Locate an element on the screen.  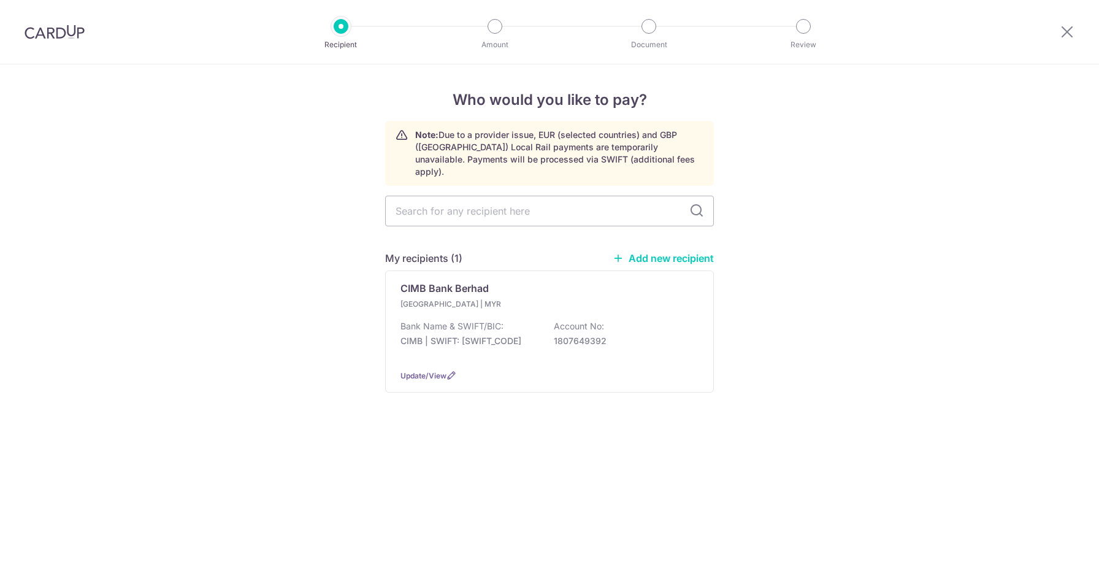
p: 1807649392 is located at coordinates (622, 341).